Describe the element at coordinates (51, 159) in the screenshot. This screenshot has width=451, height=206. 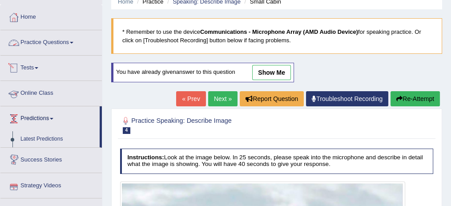
I see `a: Success Stories` at that location.